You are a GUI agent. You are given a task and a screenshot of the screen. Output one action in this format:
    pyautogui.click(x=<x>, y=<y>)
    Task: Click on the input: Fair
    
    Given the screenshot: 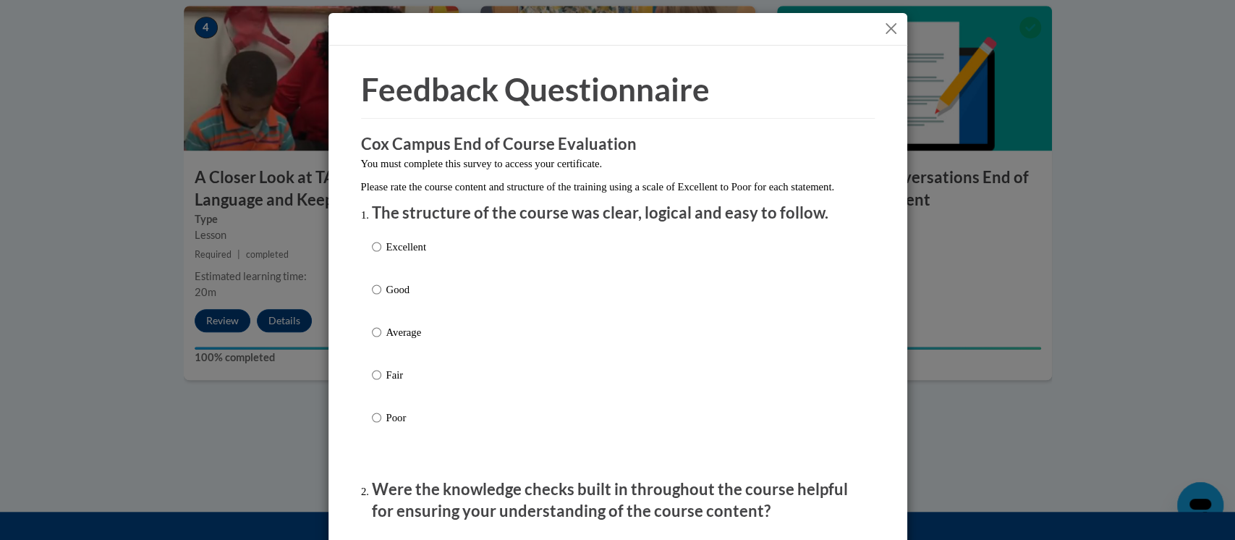 What is the action you would take?
    pyautogui.click(x=376, y=375)
    